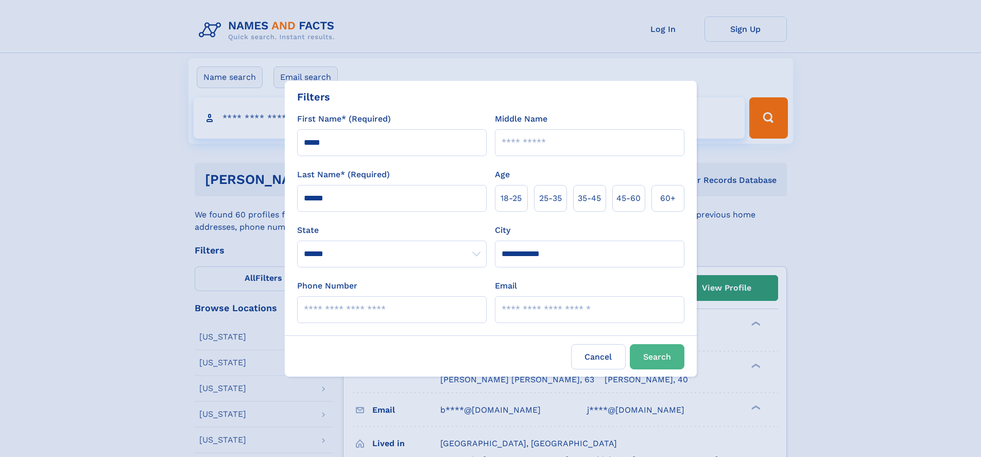 This screenshot has height=457, width=981. Describe the element at coordinates (551, 198) in the screenshot. I see `span: 25‑35` at that location.